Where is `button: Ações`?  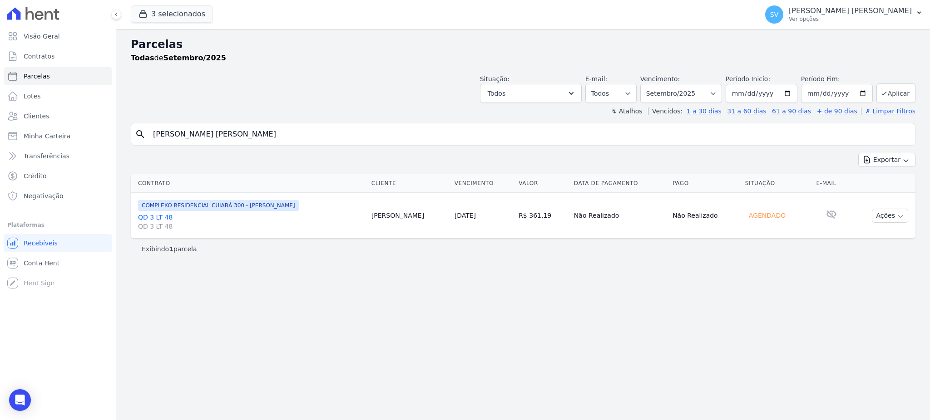 button: Ações is located at coordinates (890, 216).